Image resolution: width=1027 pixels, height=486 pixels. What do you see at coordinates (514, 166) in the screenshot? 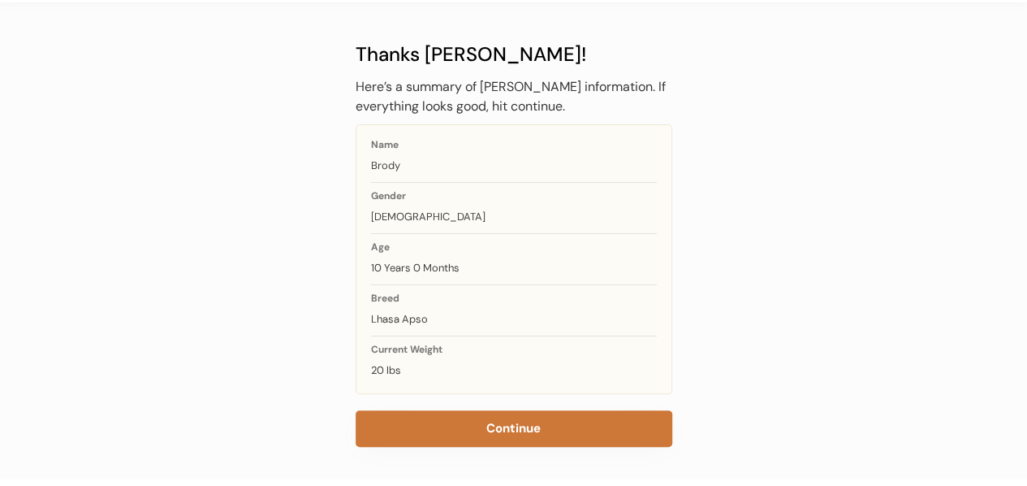
I see `div: Brody` at bounding box center [514, 166].